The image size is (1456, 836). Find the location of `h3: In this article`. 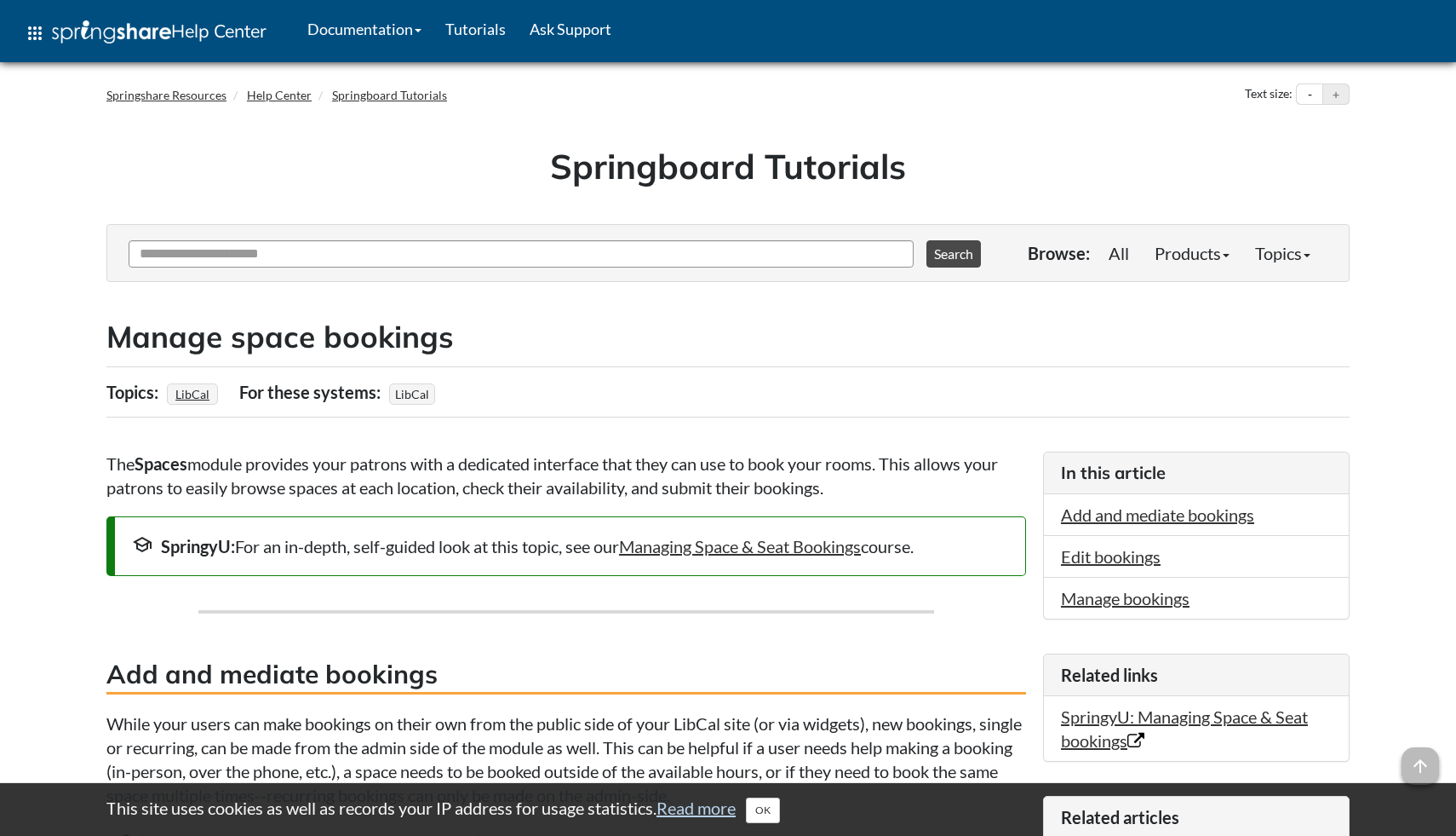

h3: In this article is located at coordinates (1197, 473).